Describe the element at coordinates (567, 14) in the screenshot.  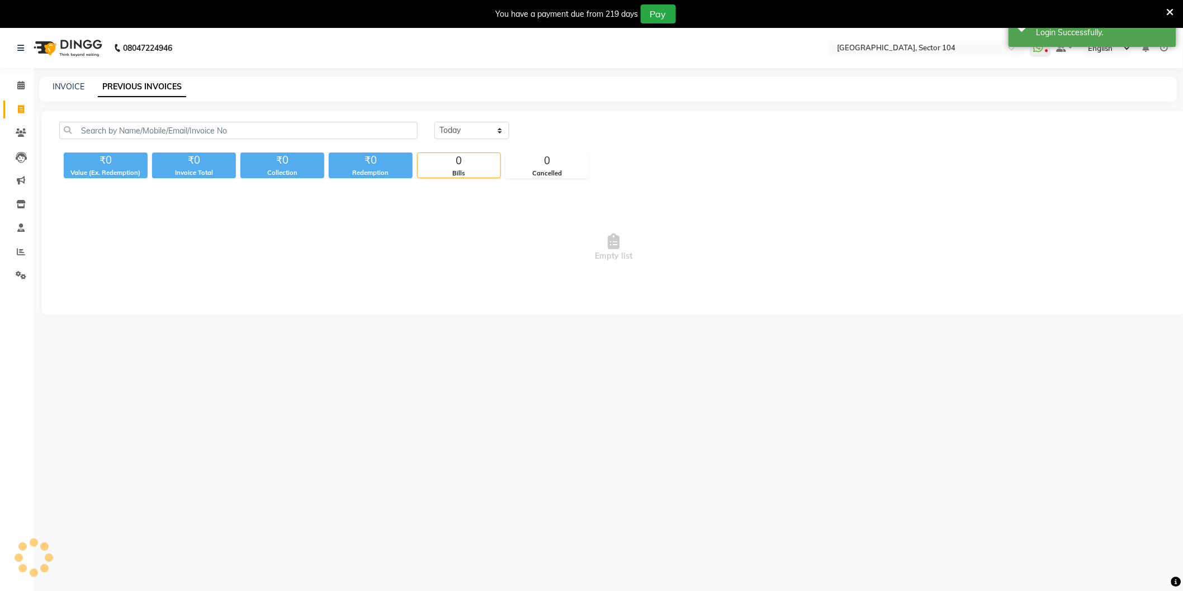
I see `div: You have a payment due from 219 days` at that location.